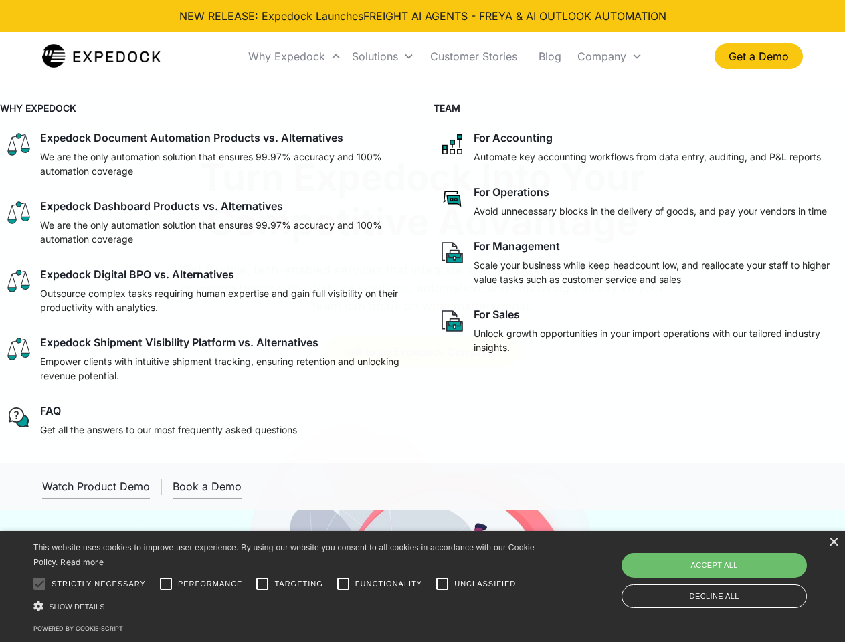 This screenshot has width=845, height=642. Describe the element at coordinates (101, 56) in the screenshot. I see `img: Expedock Logo` at that location.